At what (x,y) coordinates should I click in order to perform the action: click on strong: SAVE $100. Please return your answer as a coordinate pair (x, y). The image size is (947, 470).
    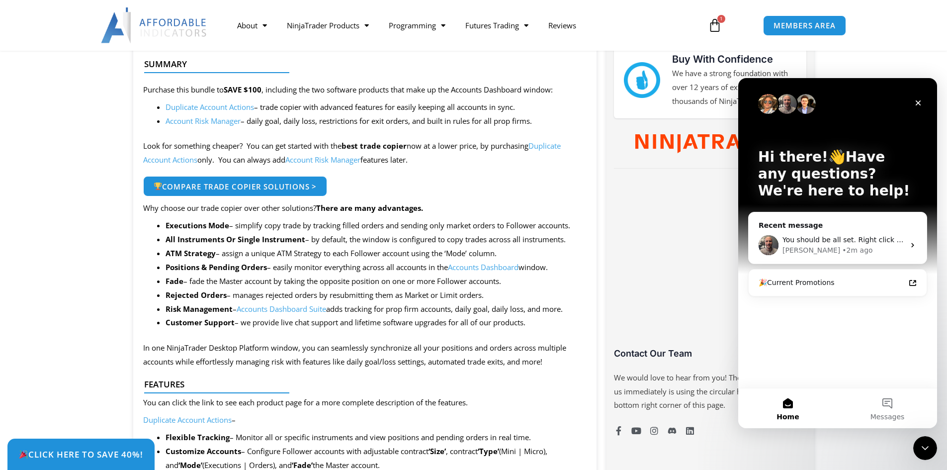
    Looking at the image, I should click on (243, 89).